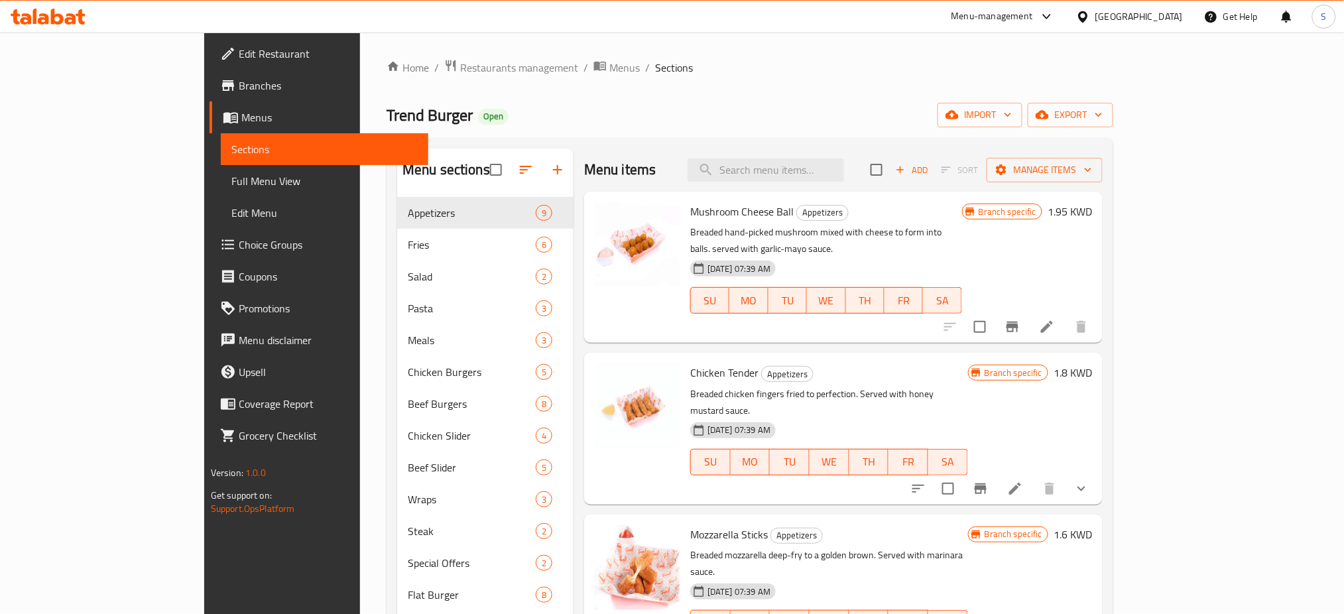 Image resolution: width=1344 pixels, height=614 pixels. What do you see at coordinates (328, 372) in the screenshot?
I see `span: Upsell` at bounding box center [328, 372].